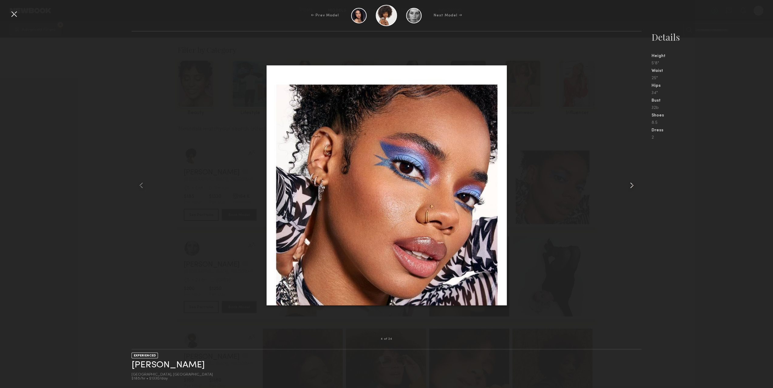  Describe the element at coordinates (712, 131) in the screenshot. I see `div: Dress` at that location.